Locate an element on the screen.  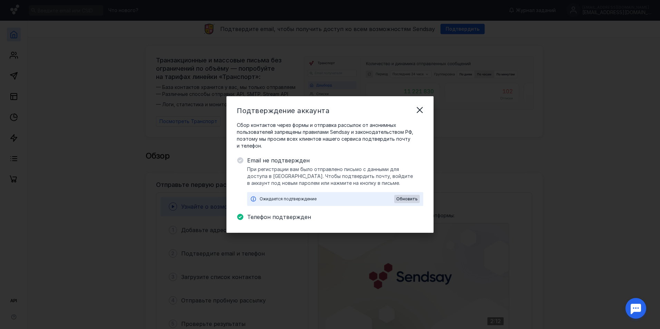
span: Обновить is located at coordinates (407, 199).